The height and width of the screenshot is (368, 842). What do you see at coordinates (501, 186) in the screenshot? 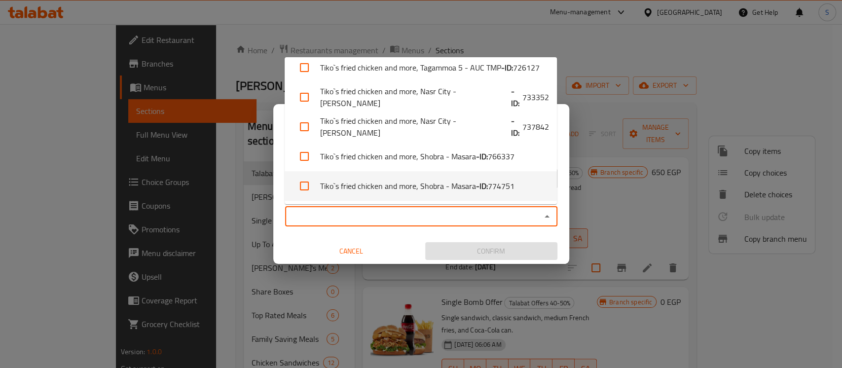
I see `span: 774751` at bounding box center [501, 186].